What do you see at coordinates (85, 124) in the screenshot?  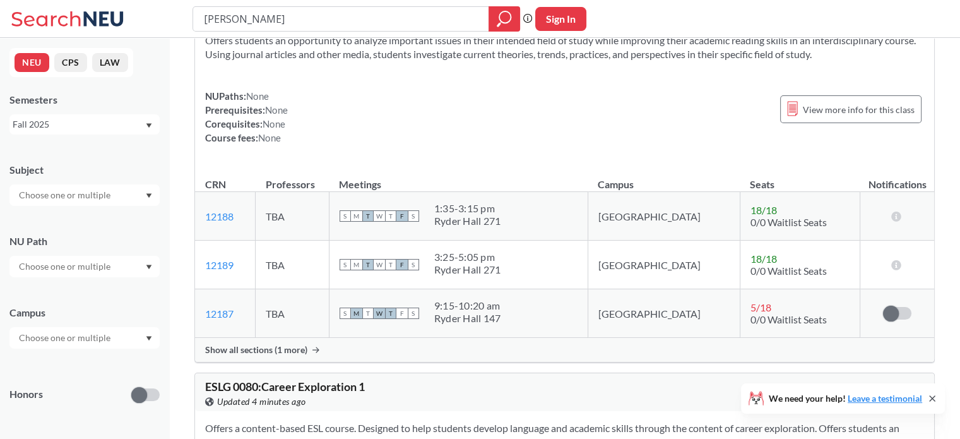 I see `div: Fall 2025Dropdown arrow` at bounding box center [85, 124].